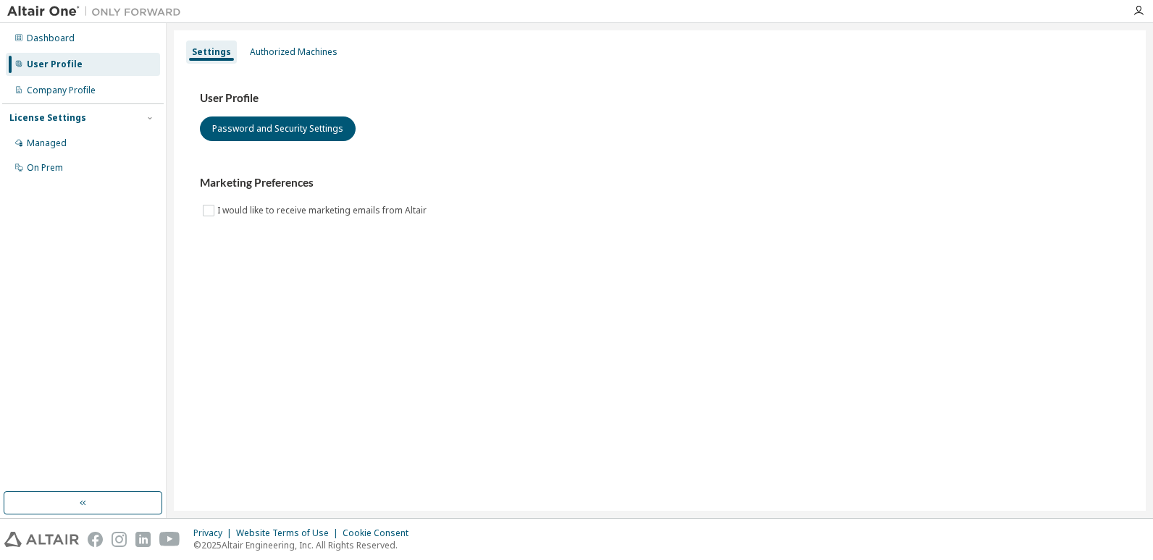 This screenshot has height=560, width=1153. I want to click on div: User Profile, so click(54, 64).